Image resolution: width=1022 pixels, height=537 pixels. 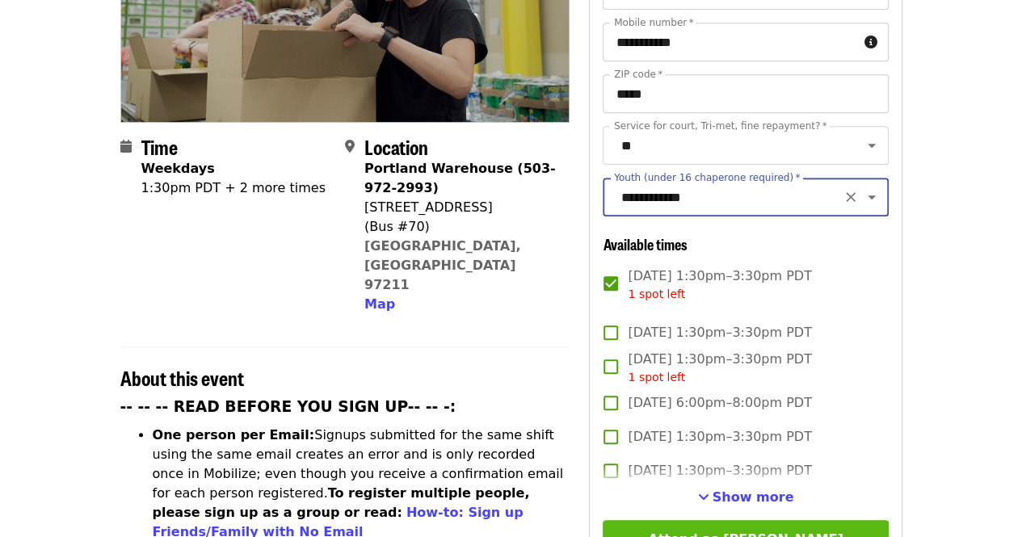 What do you see at coordinates (234, 188) in the screenshot?
I see `div: 1:30pm PDT + 2 more times` at bounding box center [234, 188].